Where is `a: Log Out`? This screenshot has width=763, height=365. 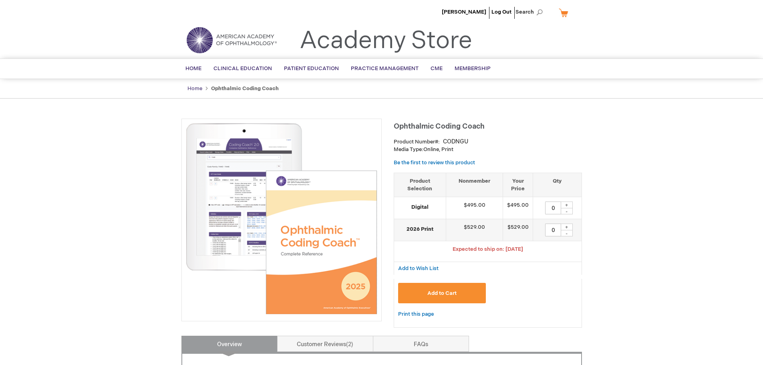 a: Log Out is located at coordinates (502, 12).